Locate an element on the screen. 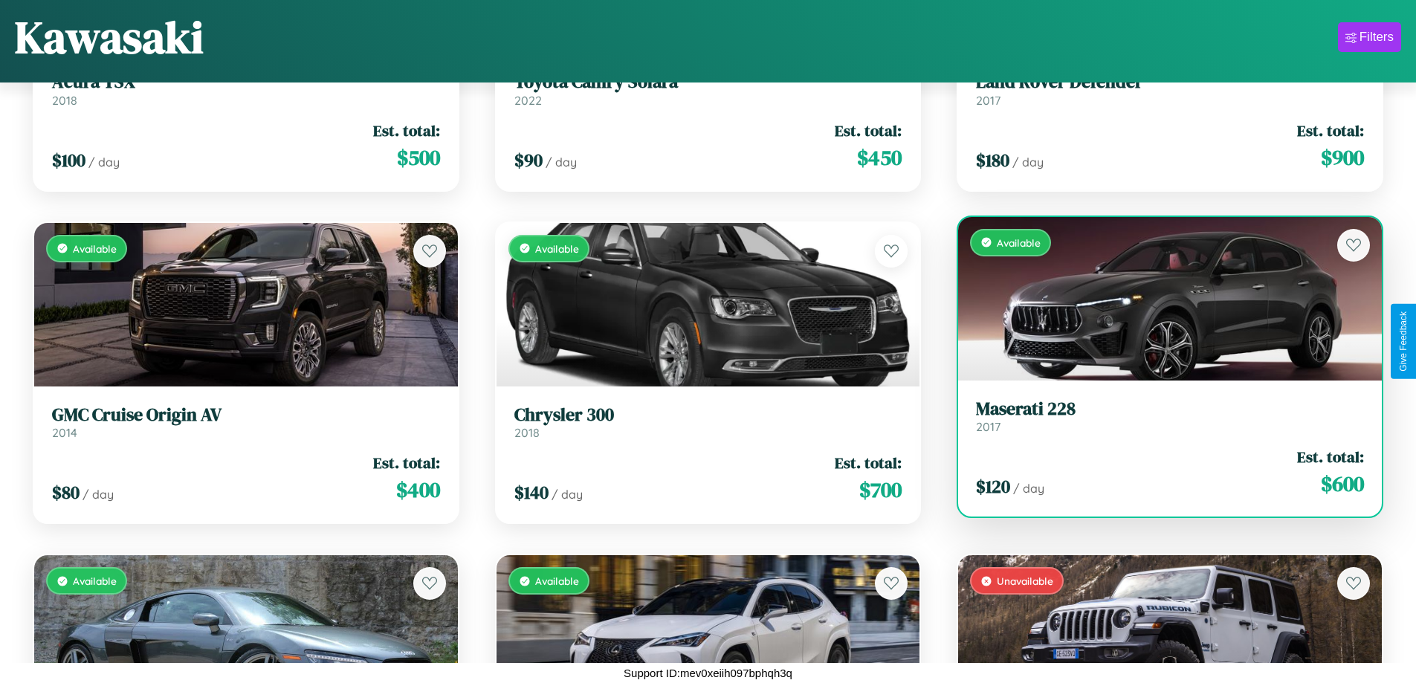 The width and height of the screenshot is (1416, 683). div: Filters is located at coordinates (1376, 37).